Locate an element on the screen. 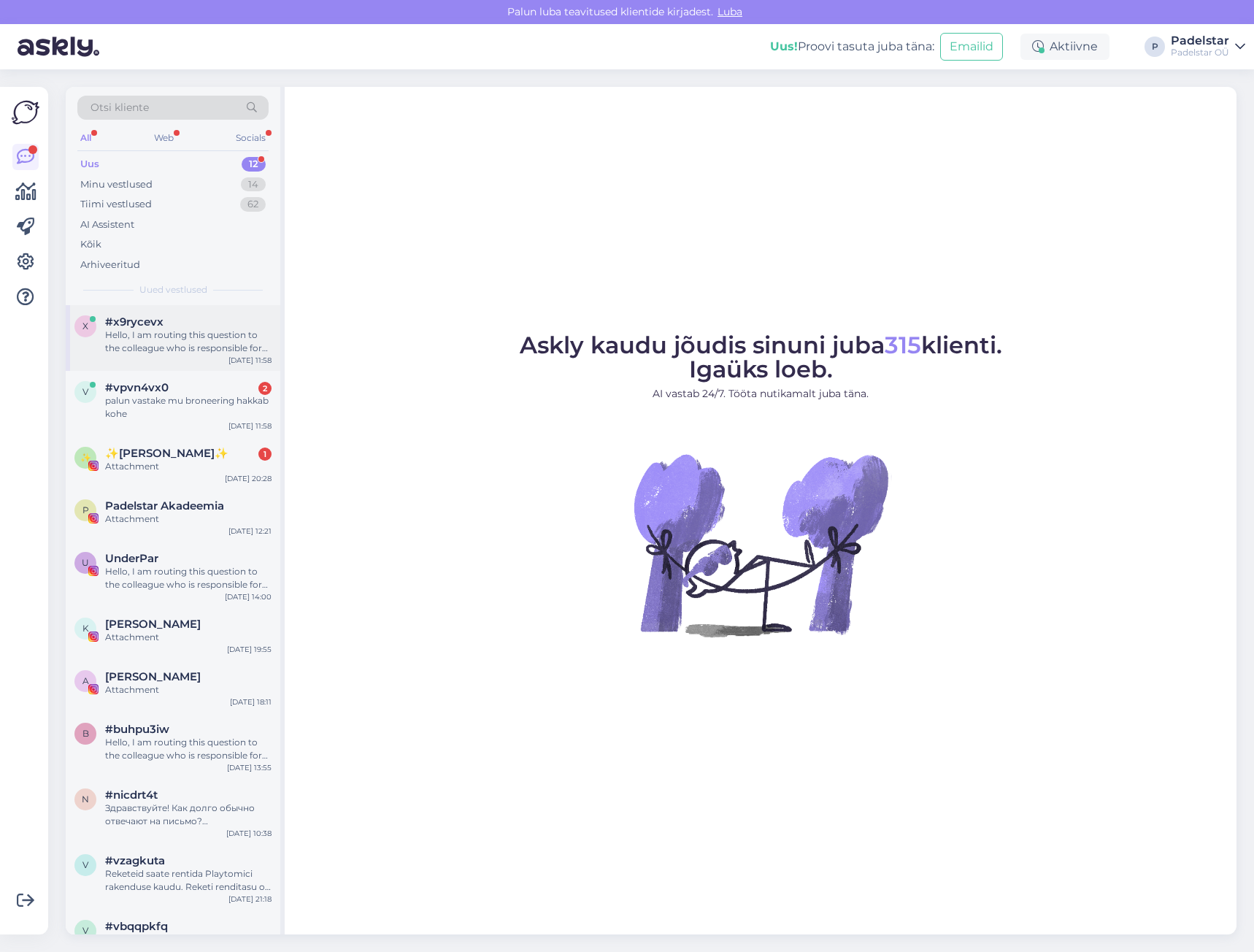 The image size is (1254, 952). div: 14 is located at coordinates (253, 184).